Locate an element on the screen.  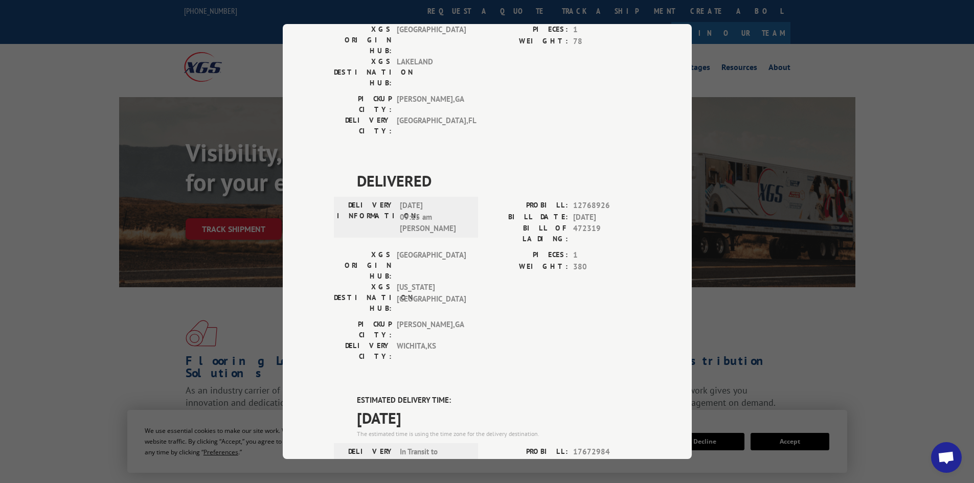
span: 12768926 is located at coordinates (607, 205).